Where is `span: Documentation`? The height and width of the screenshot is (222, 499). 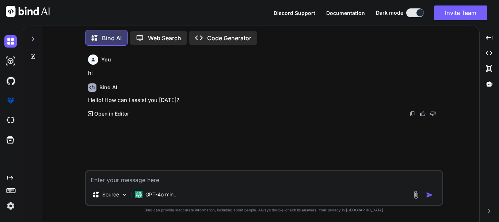
span: Documentation is located at coordinates (346, 13).